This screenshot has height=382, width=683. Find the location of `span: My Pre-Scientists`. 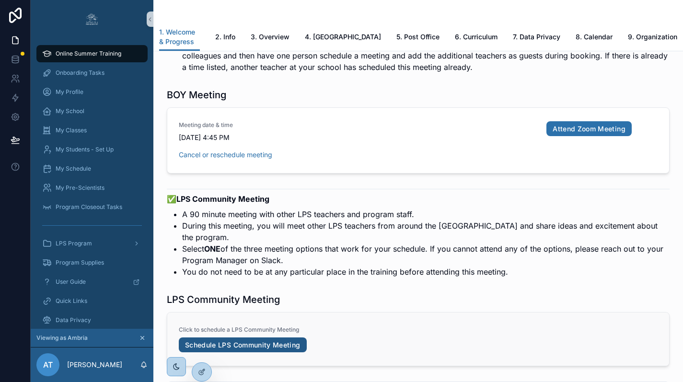

span: My Pre-Scientists is located at coordinates (80, 188).